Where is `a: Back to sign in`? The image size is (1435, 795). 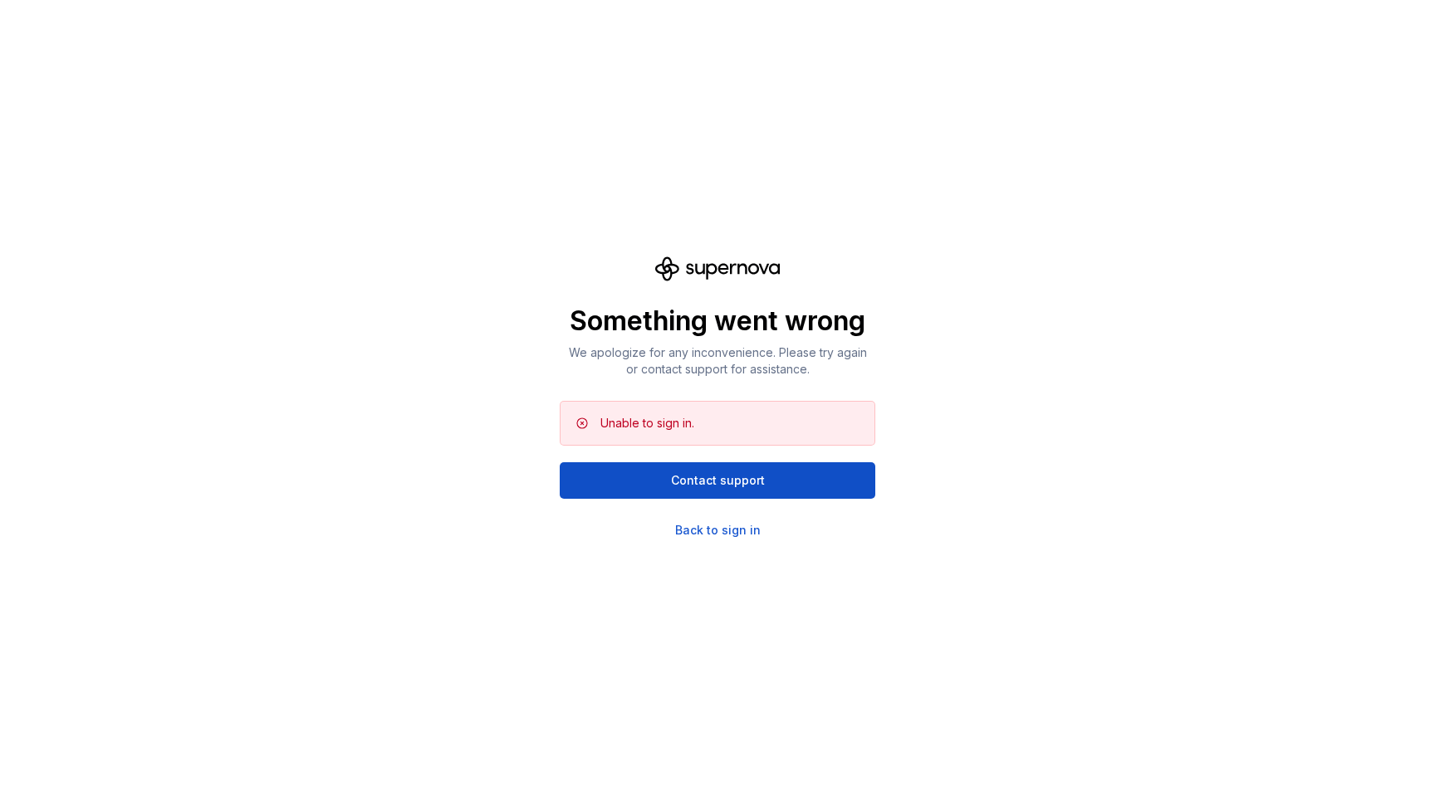 a: Back to sign in is located at coordinates (717, 531).